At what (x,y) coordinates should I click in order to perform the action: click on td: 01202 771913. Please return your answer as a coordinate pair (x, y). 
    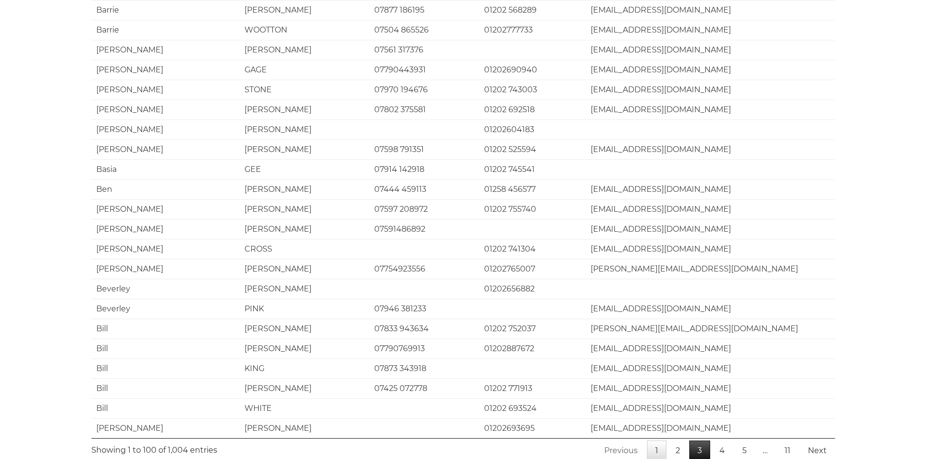
    Looking at the image, I should click on (532, 388).